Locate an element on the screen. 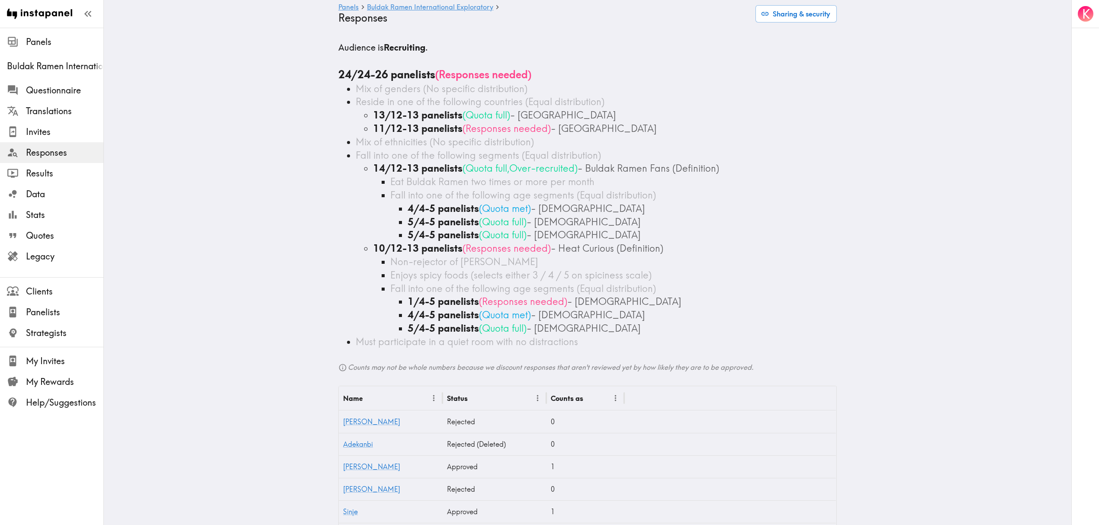  b: 24/24-26 panelists is located at coordinates (387, 74).